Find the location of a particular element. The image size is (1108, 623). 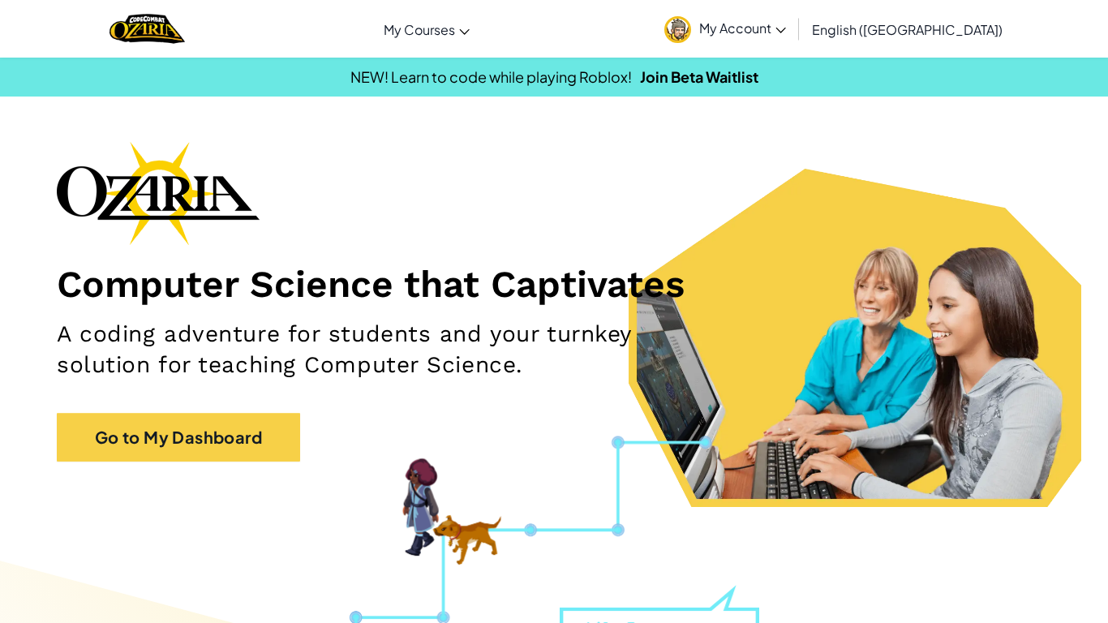

a: Ozaria by CodeCombat logo is located at coordinates (147, 28).